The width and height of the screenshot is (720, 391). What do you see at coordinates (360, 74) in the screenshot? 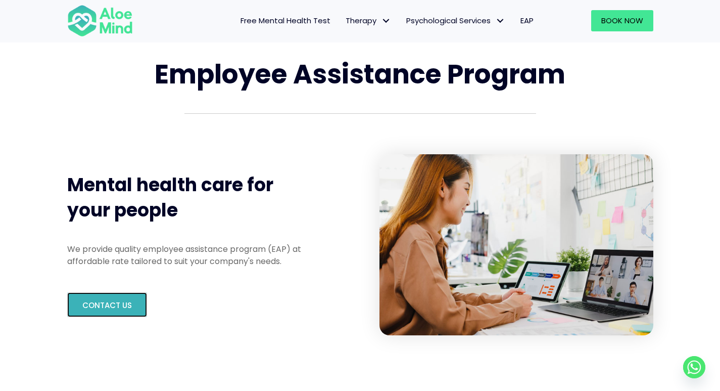
I see `span: Employee Assistance Program` at bounding box center [360, 74].